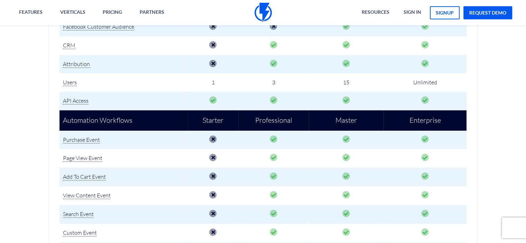 The image size is (526, 243). I want to click on a: signup, so click(445, 13).